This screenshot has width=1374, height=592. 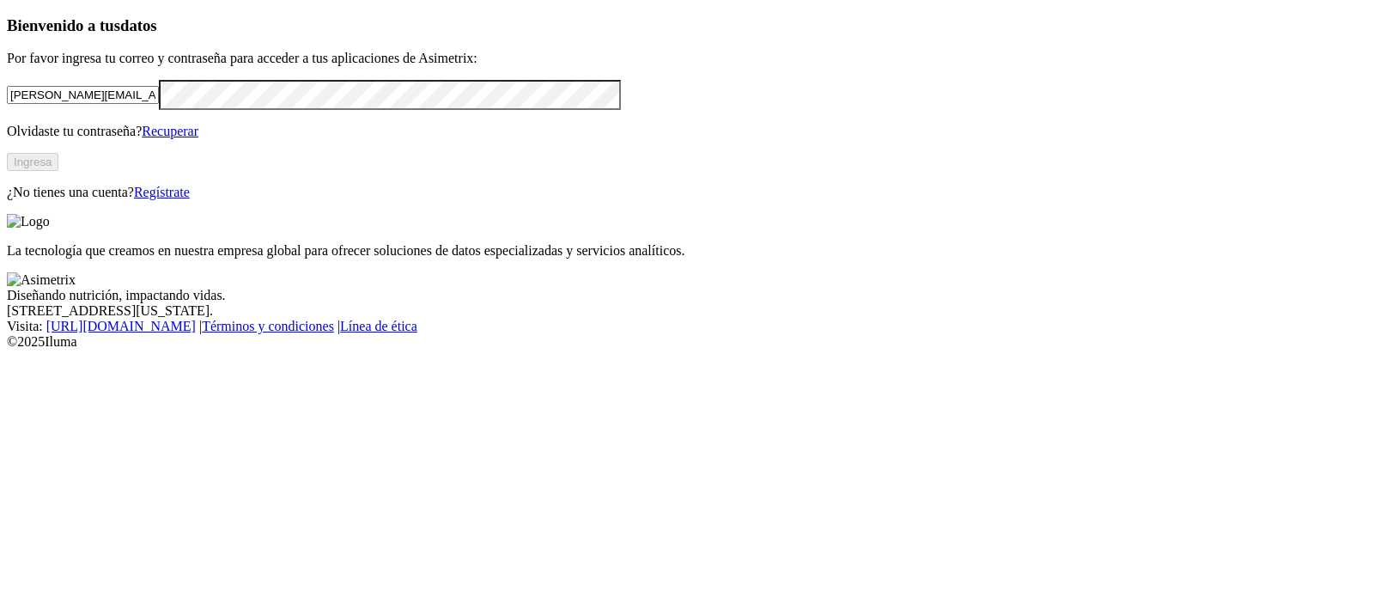 What do you see at coordinates (82, 94) in the screenshot?
I see `input: Tu correo` at bounding box center [82, 94].